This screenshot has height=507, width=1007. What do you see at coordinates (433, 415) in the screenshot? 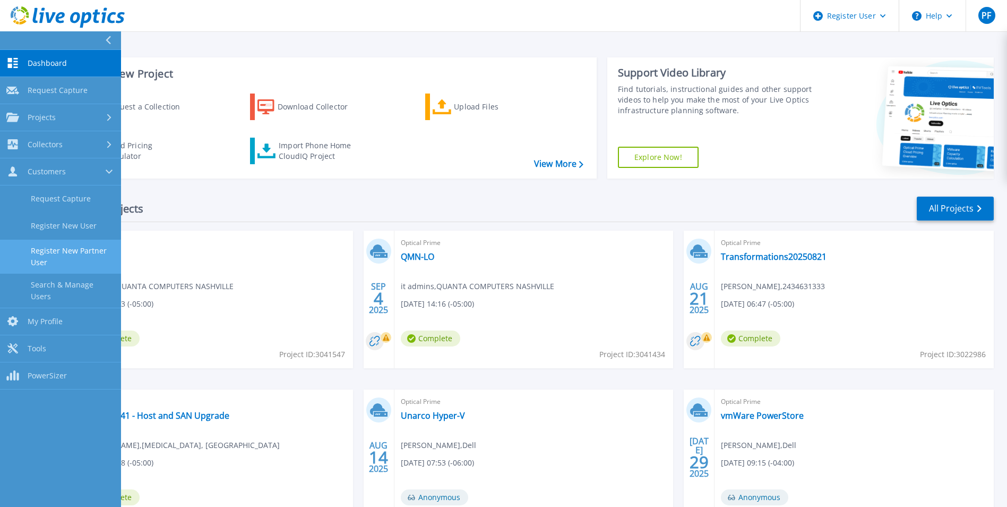
I see `a: Unarco Hyper-V` at bounding box center [433, 415].